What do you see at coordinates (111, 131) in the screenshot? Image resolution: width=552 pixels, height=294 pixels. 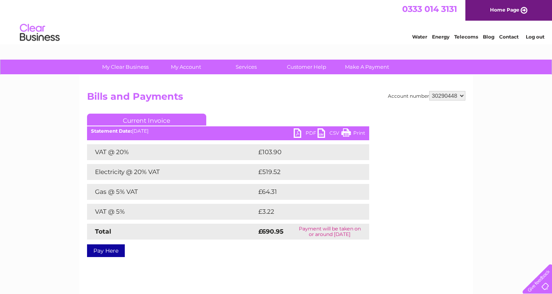 I see `b: Statement Date:` at bounding box center [111, 131].